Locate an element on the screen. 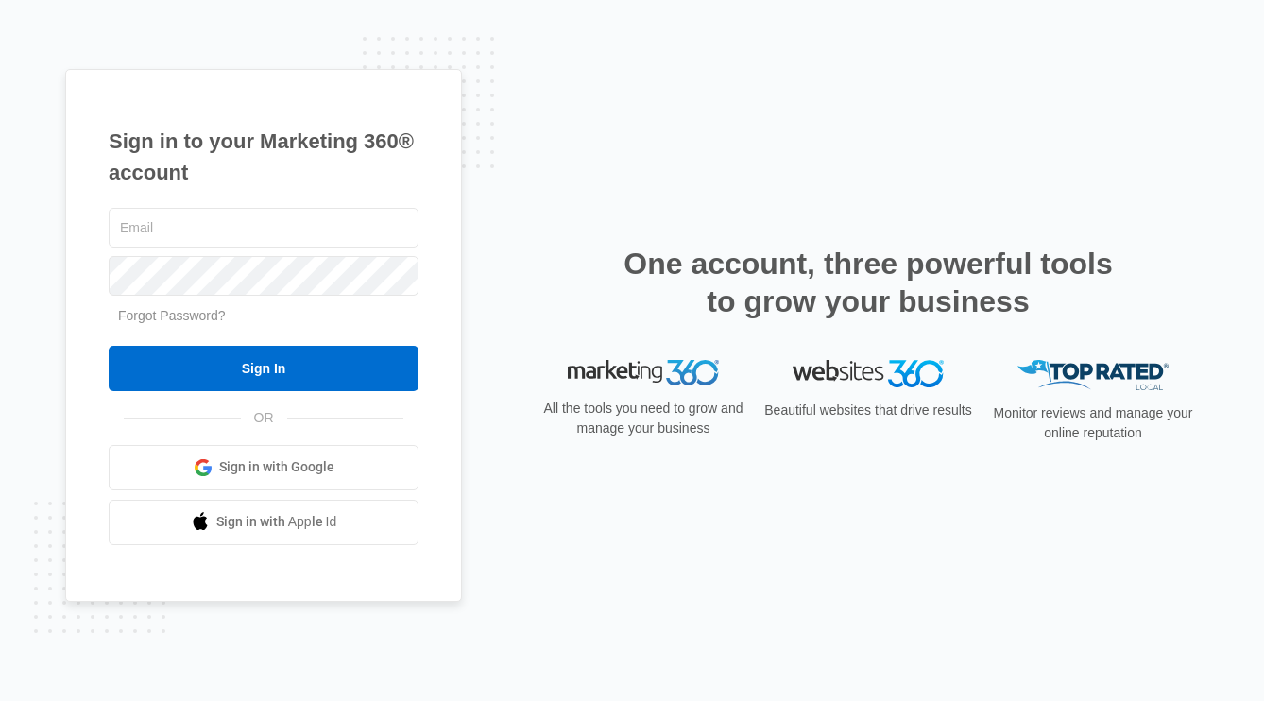 The width and height of the screenshot is (1264, 701). p: Monitor reviews and manage your online reputation is located at coordinates (1093, 423).